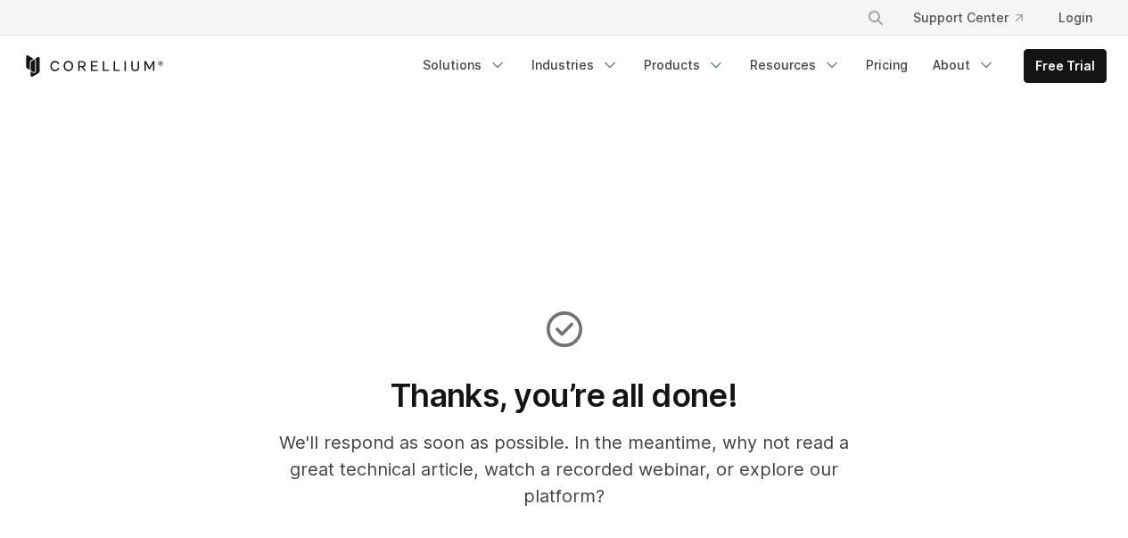 The width and height of the screenshot is (1128, 538). I want to click on a: About, so click(964, 65).